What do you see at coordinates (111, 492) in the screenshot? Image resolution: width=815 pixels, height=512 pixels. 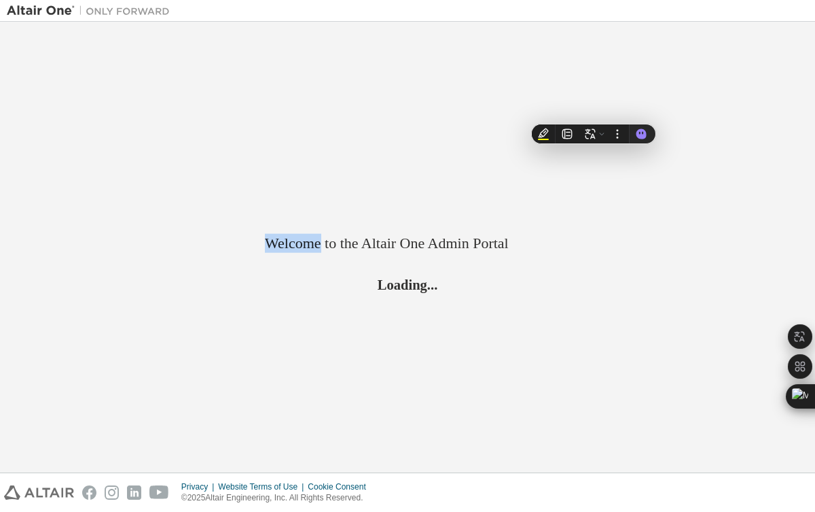 I see `img: instagram.svg` at bounding box center [111, 492].